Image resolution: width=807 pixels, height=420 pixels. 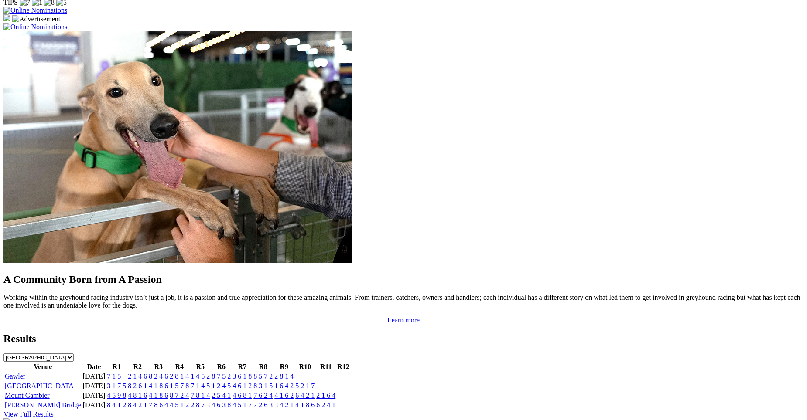 I want to click on a: 4 5 1 2, so click(x=179, y=405).